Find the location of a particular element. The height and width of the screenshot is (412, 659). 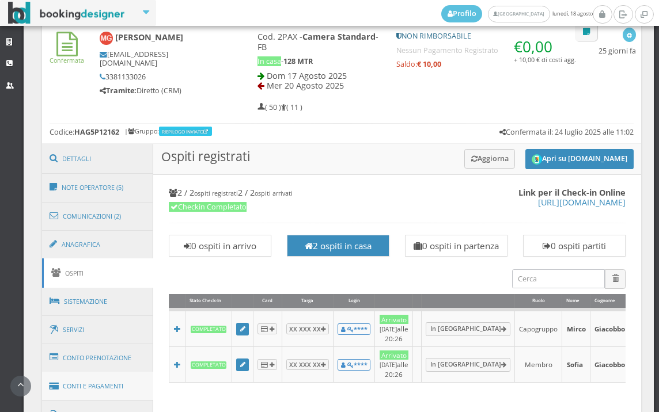

td: Mirco is located at coordinates (576, 328).